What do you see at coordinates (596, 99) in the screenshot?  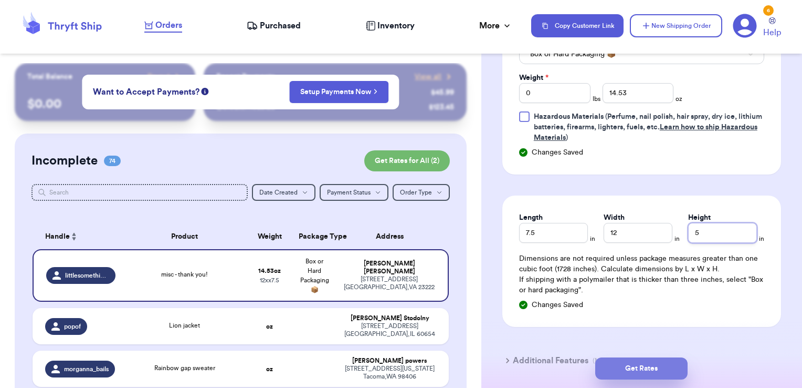 I see `span: lbs` at bounding box center [596, 99].